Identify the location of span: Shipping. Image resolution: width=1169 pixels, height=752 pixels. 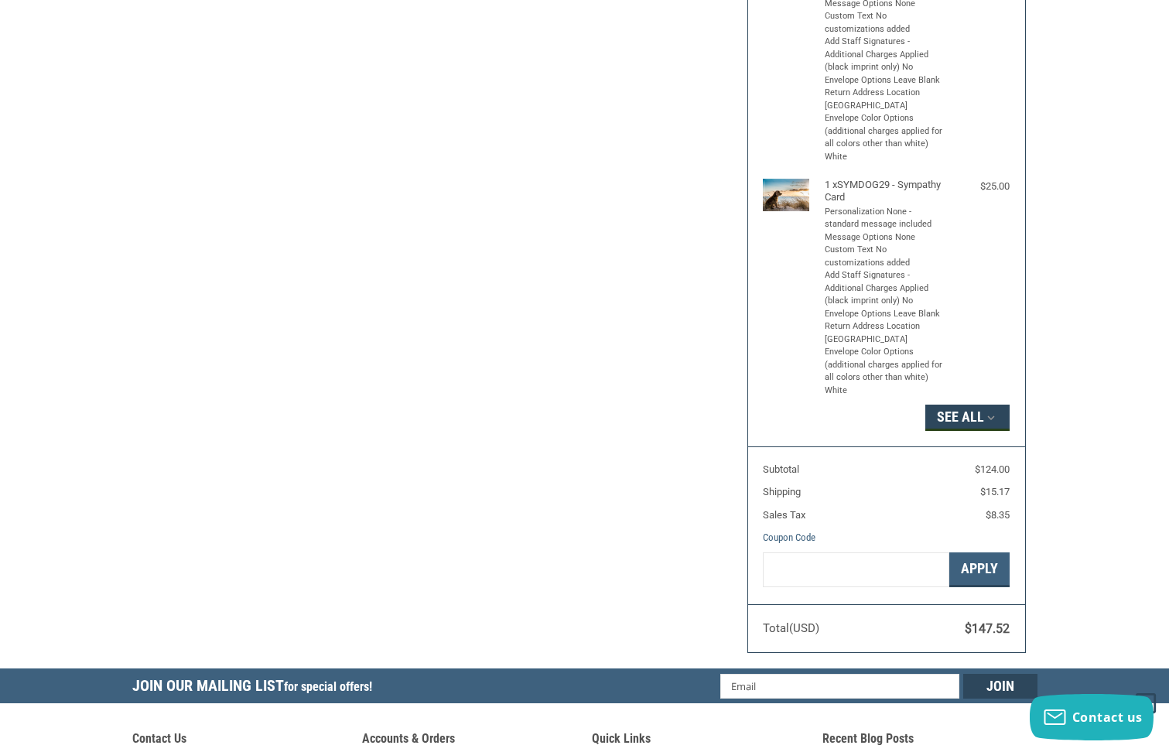
(781, 491).